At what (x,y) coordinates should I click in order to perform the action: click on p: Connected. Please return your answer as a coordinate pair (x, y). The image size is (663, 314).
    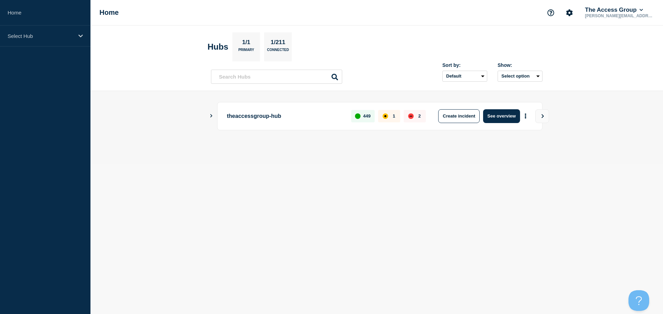
    Looking at the image, I should click on (277, 51).